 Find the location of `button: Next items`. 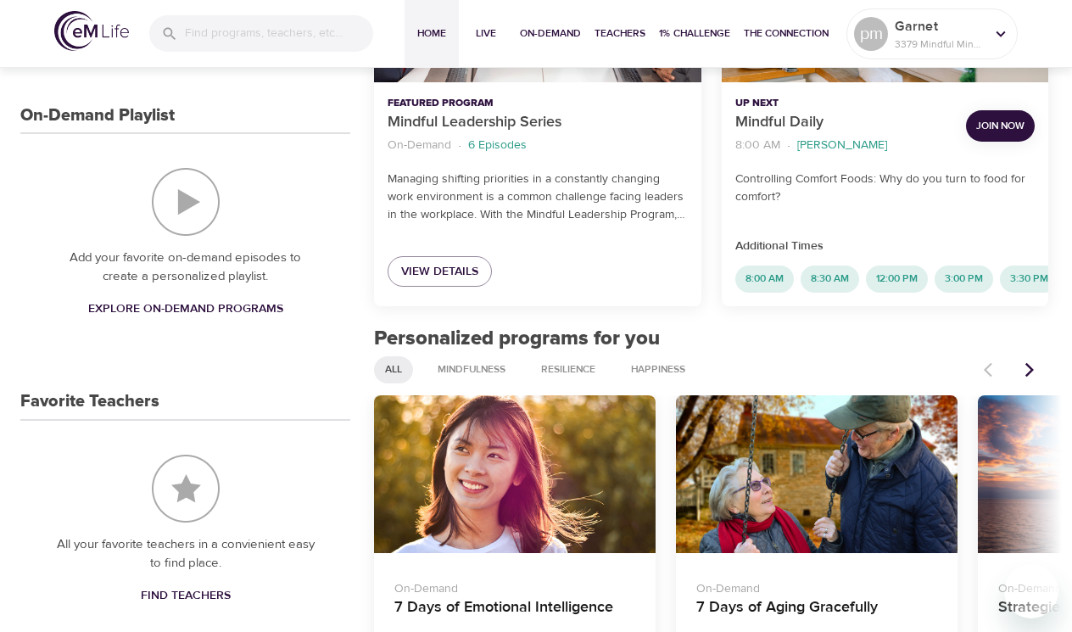

button: Next items is located at coordinates (1029, 370).